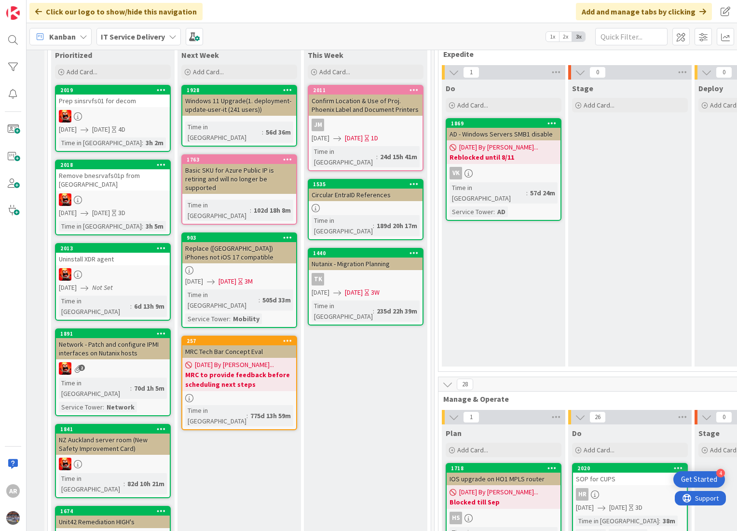 The image size is (737, 531). Describe the element at coordinates (13, 518) in the screenshot. I see `img: avatar` at that location.